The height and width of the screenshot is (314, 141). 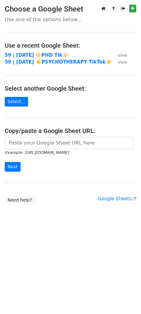 What do you see at coordinates (69, 143) in the screenshot?
I see `input: Paste your Google Sheet URL here` at bounding box center [69, 143].